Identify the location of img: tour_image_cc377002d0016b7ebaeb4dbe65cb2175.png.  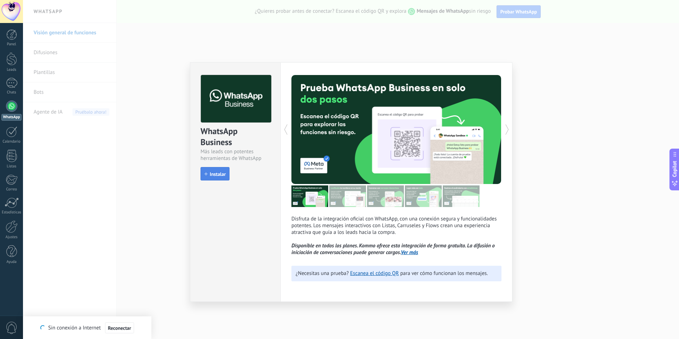
(461, 196).